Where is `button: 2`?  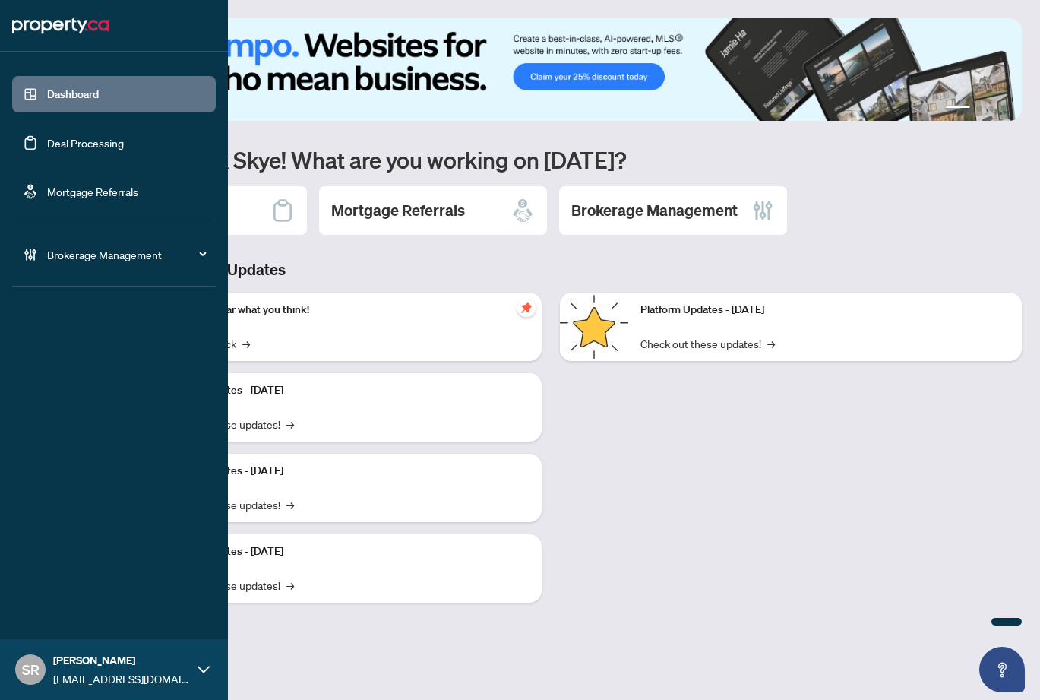
button: 2 is located at coordinates (979, 109).